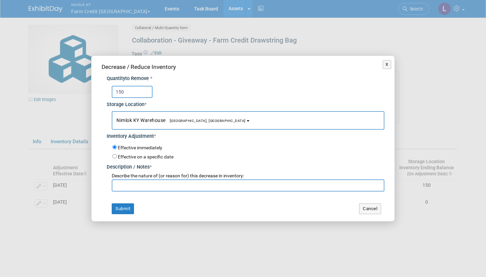 Image resolution: width=486 pixels, height=277 pixels. What do you see at coordinates (246, 79) in the screenshot?
I see `div: Quantity` at bounding box center [246, 79].